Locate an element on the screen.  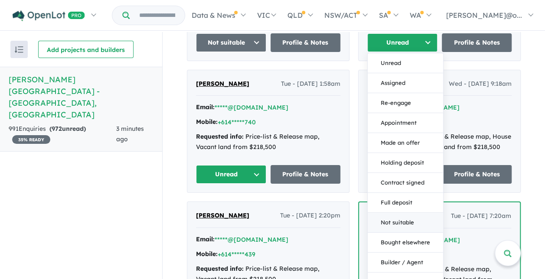
button: Re-engage is located at coordinates (405, 103).